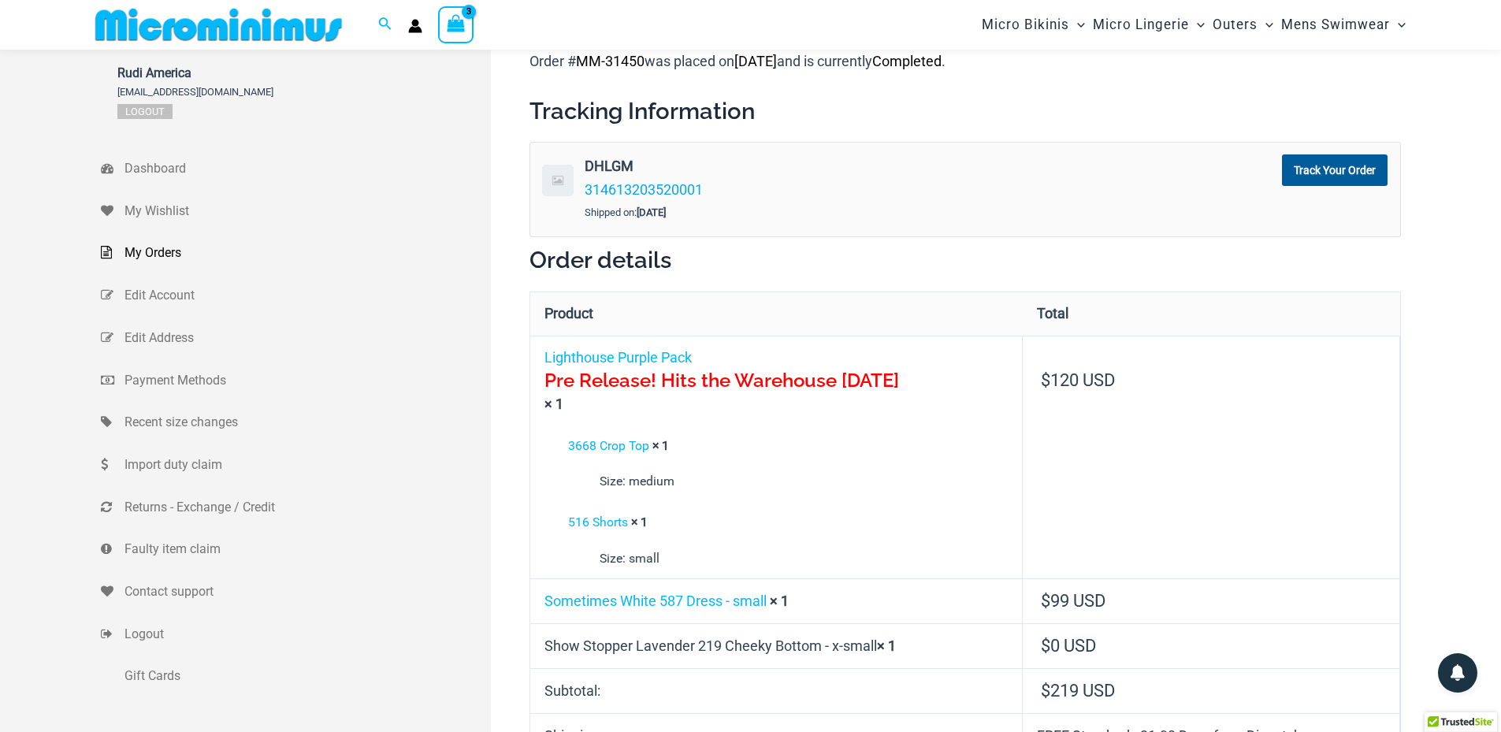 This screenshot has height=732, width=1501. I want to click on img: MM SHOP LOGO FLAT, so click(218, 24).